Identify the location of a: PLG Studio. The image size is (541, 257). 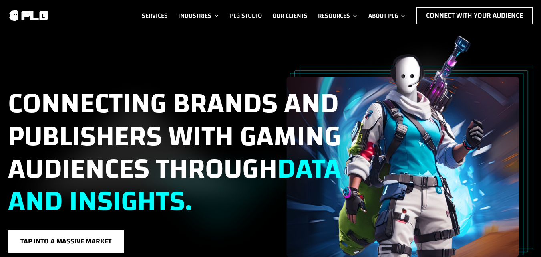
(246, 16).